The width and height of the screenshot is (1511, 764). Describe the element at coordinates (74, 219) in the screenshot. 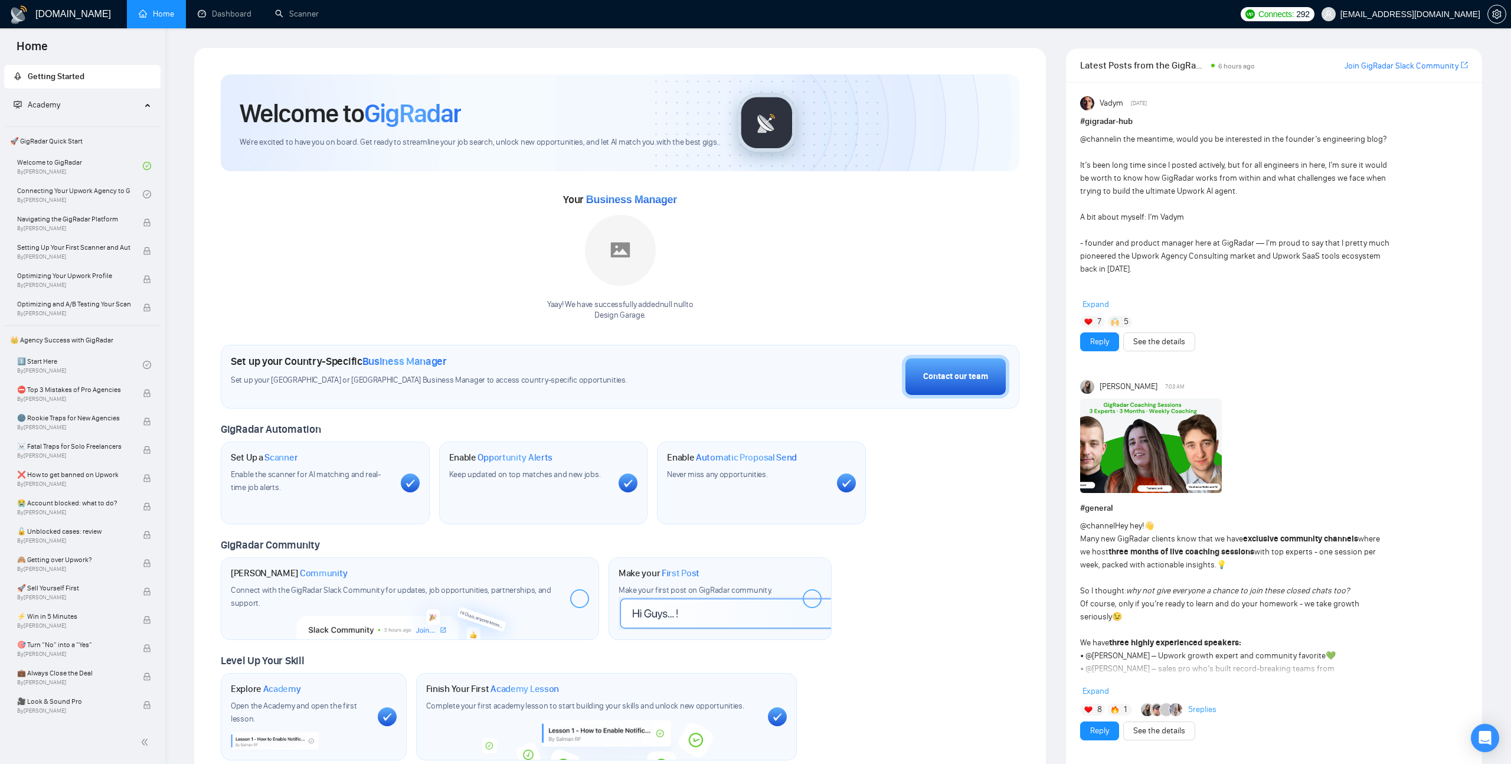

I see `span: Navigating the GigRadar Platform` at that location.